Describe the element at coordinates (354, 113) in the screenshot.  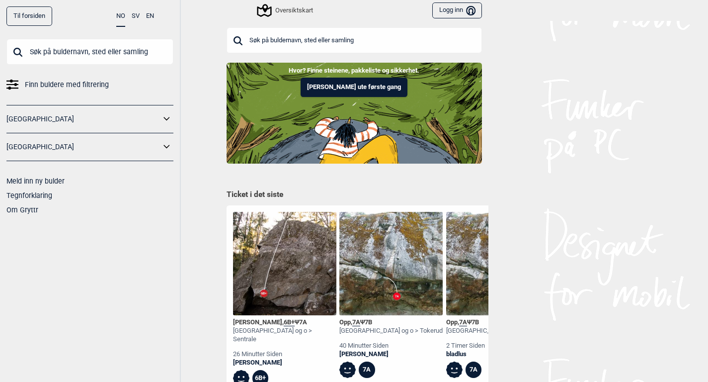
I see `img: Indoor to outdoor` at that location.